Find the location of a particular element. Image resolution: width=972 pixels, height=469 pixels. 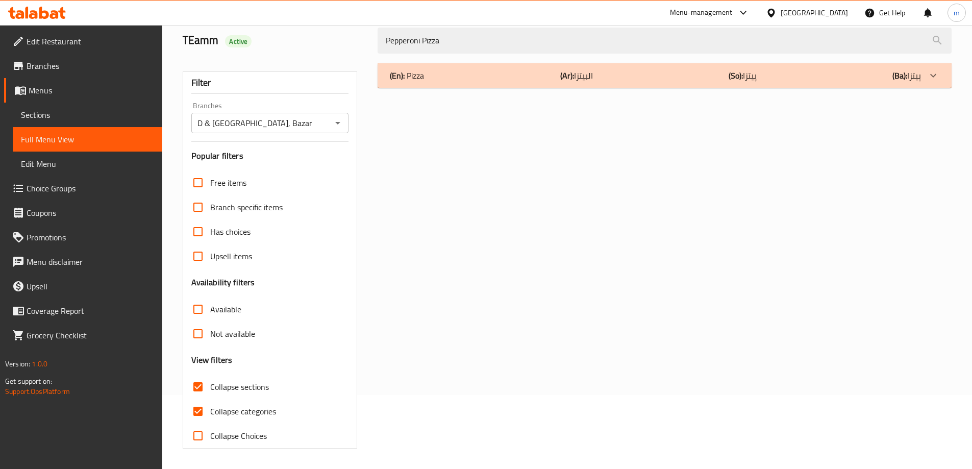

a: Choice Groups is located at coordinates (83, 188).